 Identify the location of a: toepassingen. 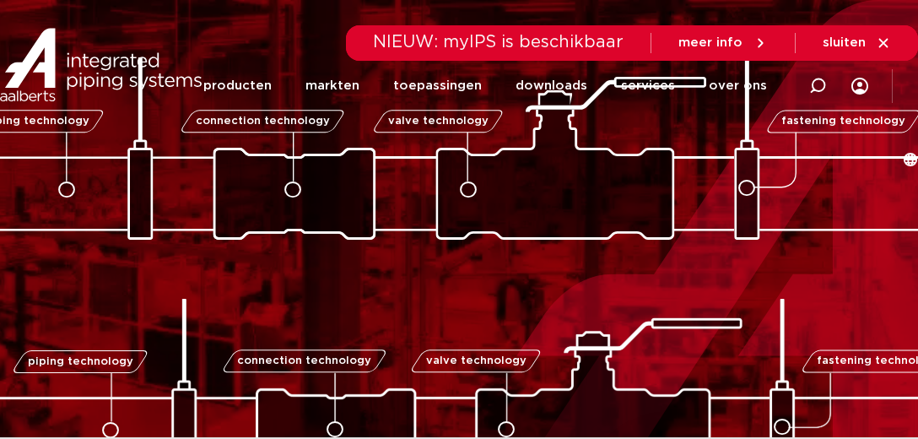
(437, 85).